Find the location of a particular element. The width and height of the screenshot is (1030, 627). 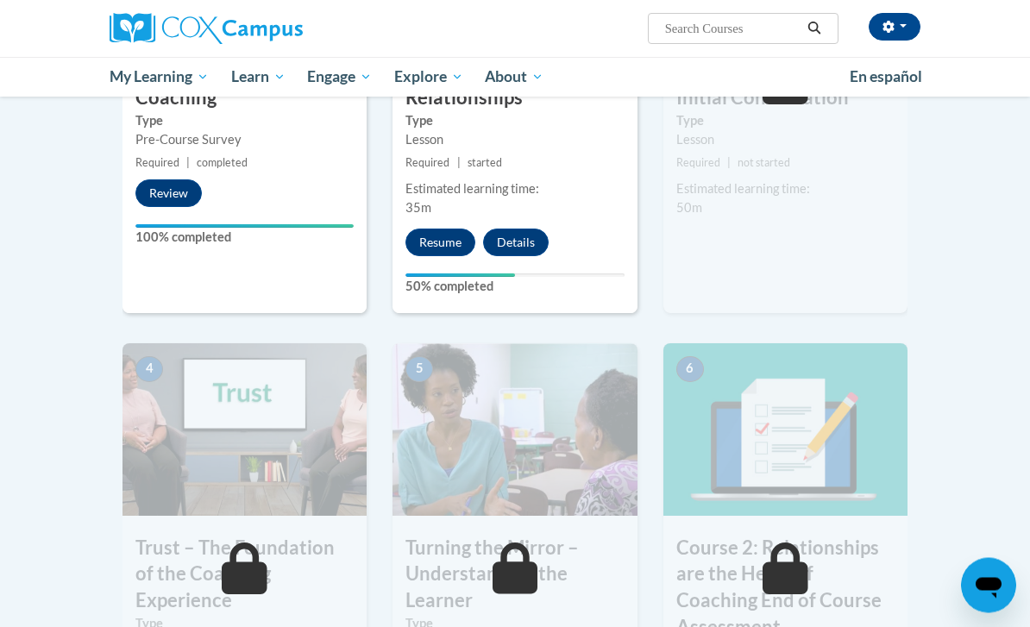

span: 35m is located at coordinates (418, 208).